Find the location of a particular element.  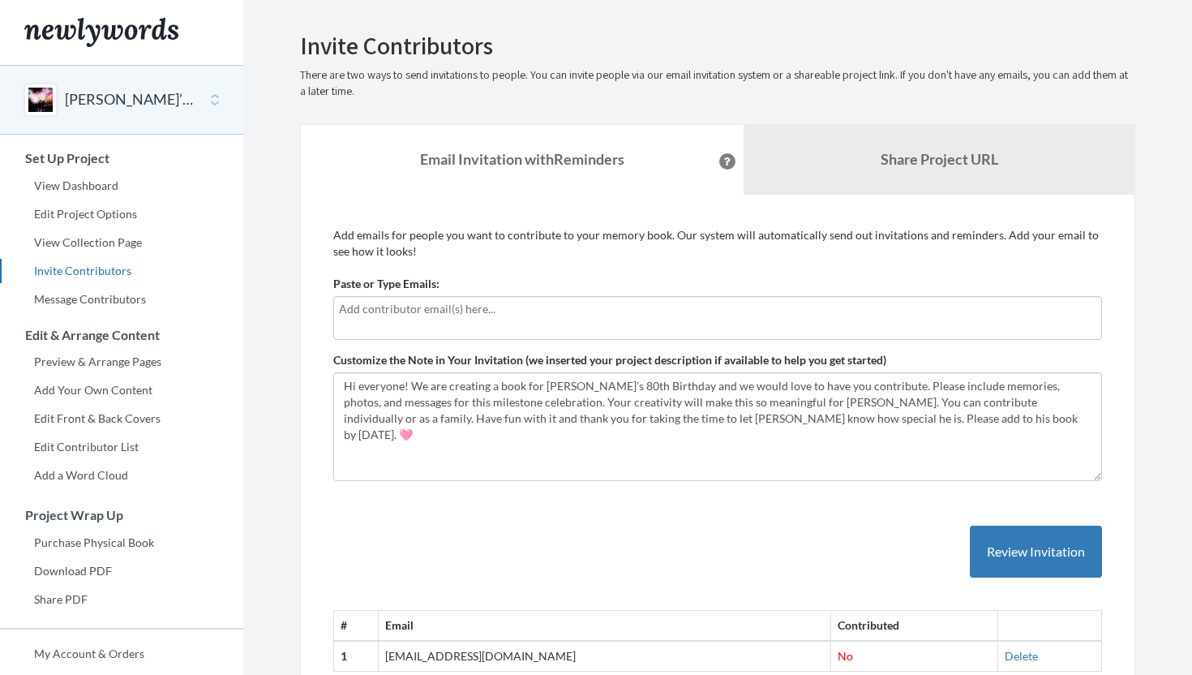

p: Add emails for people you want to contribute to your memory book. Our system will automatically s... is located at coordinates (718, 243).